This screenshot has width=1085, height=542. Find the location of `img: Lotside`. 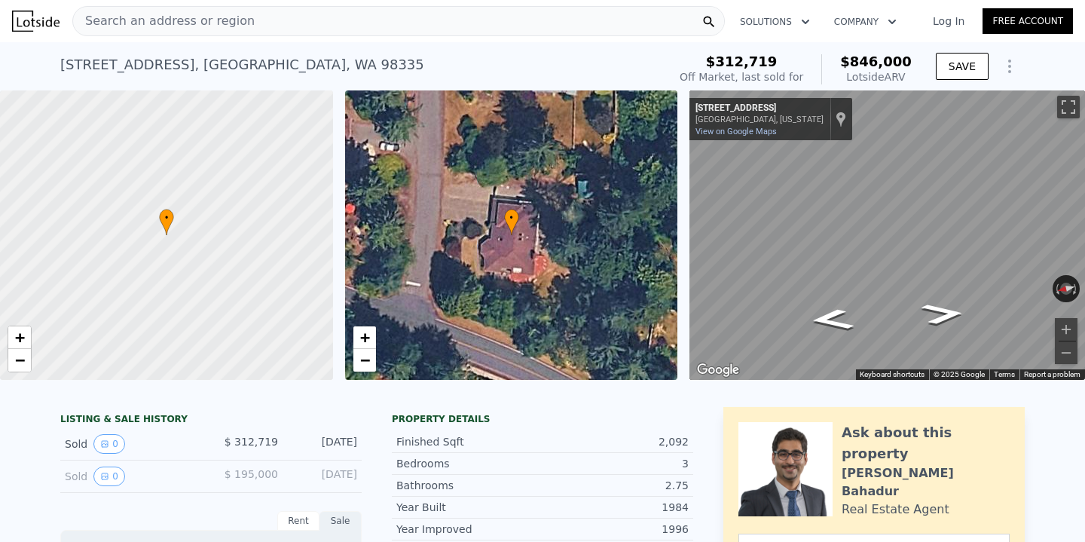

img: Lotside is located at coordinates (35, 21).